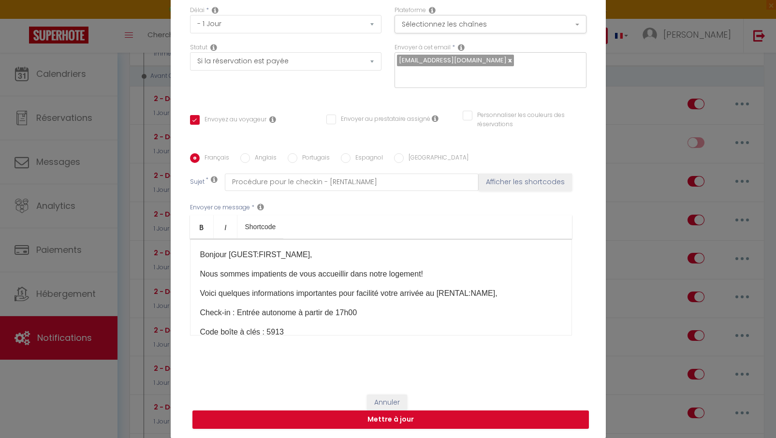  I want to click on label: Envoyer ce message, so click(220, 207).